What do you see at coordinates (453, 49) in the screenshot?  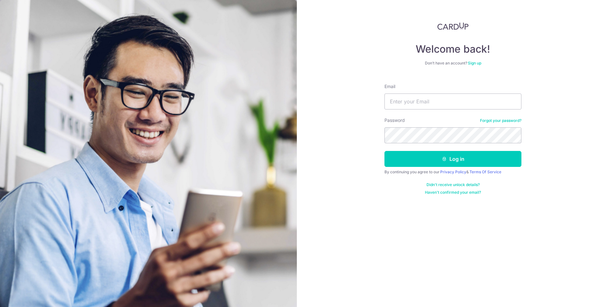 I see `h4: Welcome back!` at bounding box center [453, 49].